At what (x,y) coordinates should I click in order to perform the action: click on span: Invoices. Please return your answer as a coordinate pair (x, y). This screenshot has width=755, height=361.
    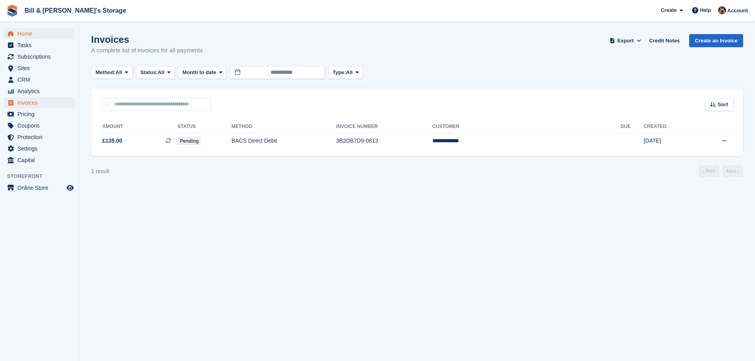
    Looking at the image, I should click on (41, 103).